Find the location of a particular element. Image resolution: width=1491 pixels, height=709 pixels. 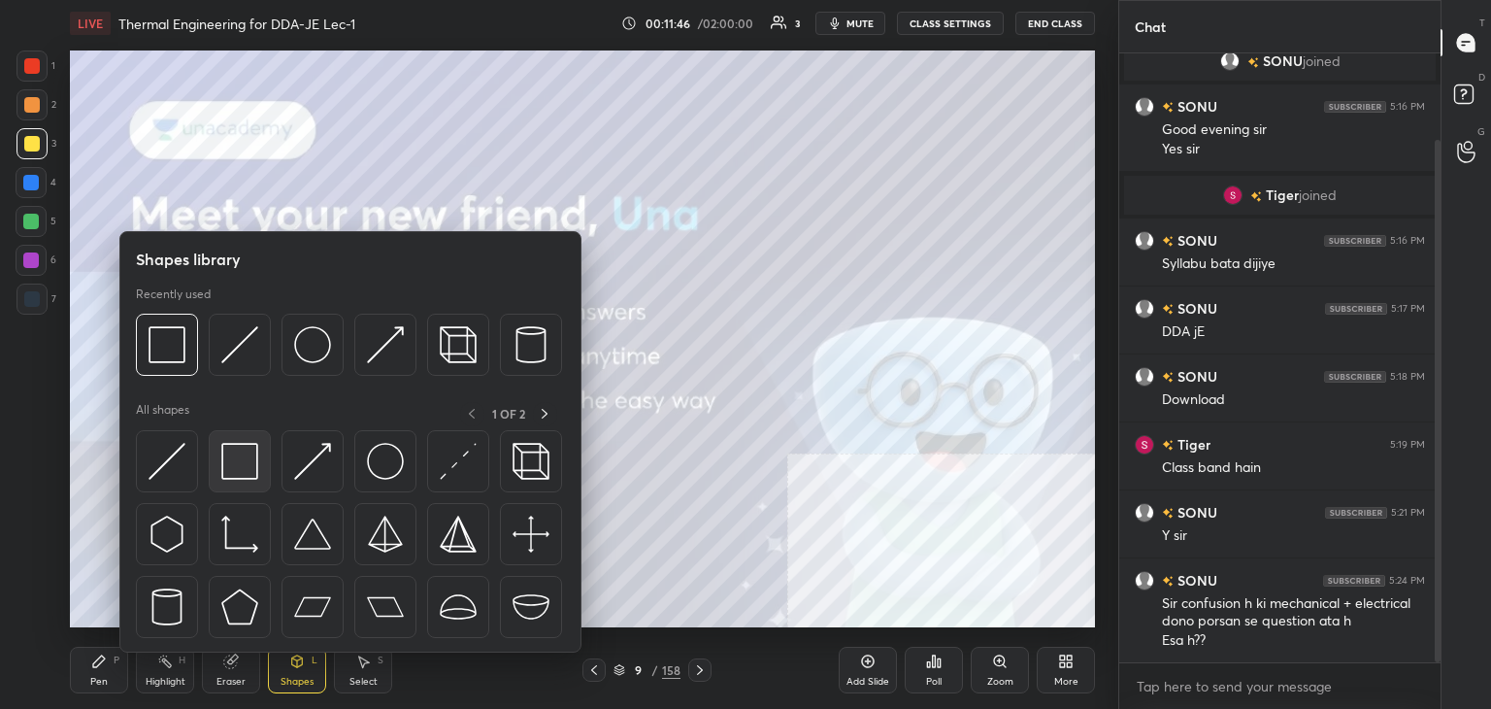

div: 2 is located at coordinates (36, 105).